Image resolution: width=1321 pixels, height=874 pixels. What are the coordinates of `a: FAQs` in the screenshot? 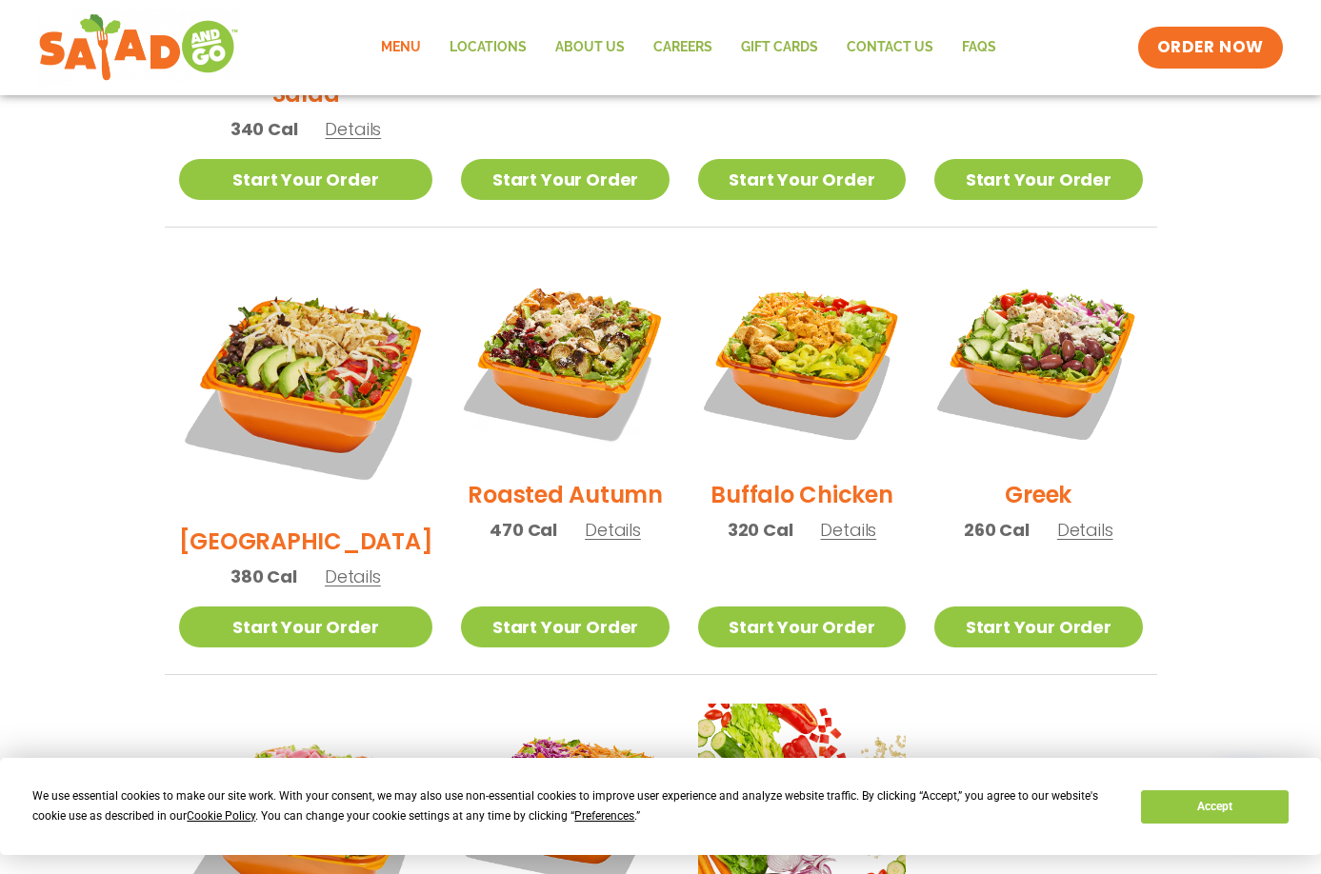 It's located at (979, 48).